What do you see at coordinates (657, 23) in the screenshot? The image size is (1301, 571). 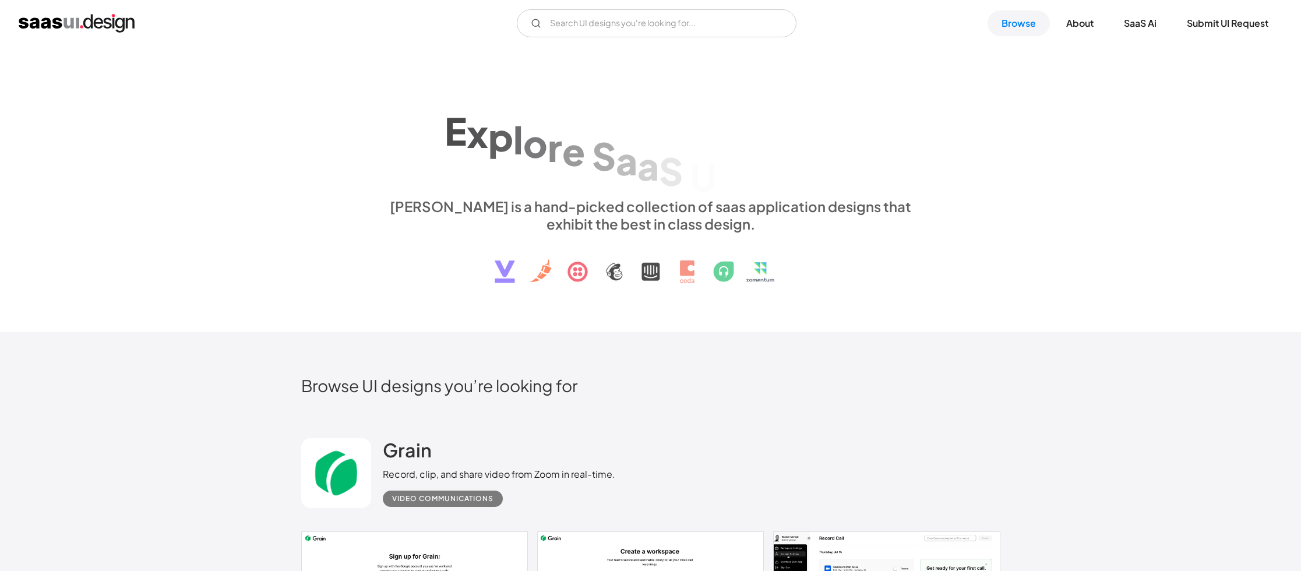 I see `form: Email Form` at bounding box center [657, 23].